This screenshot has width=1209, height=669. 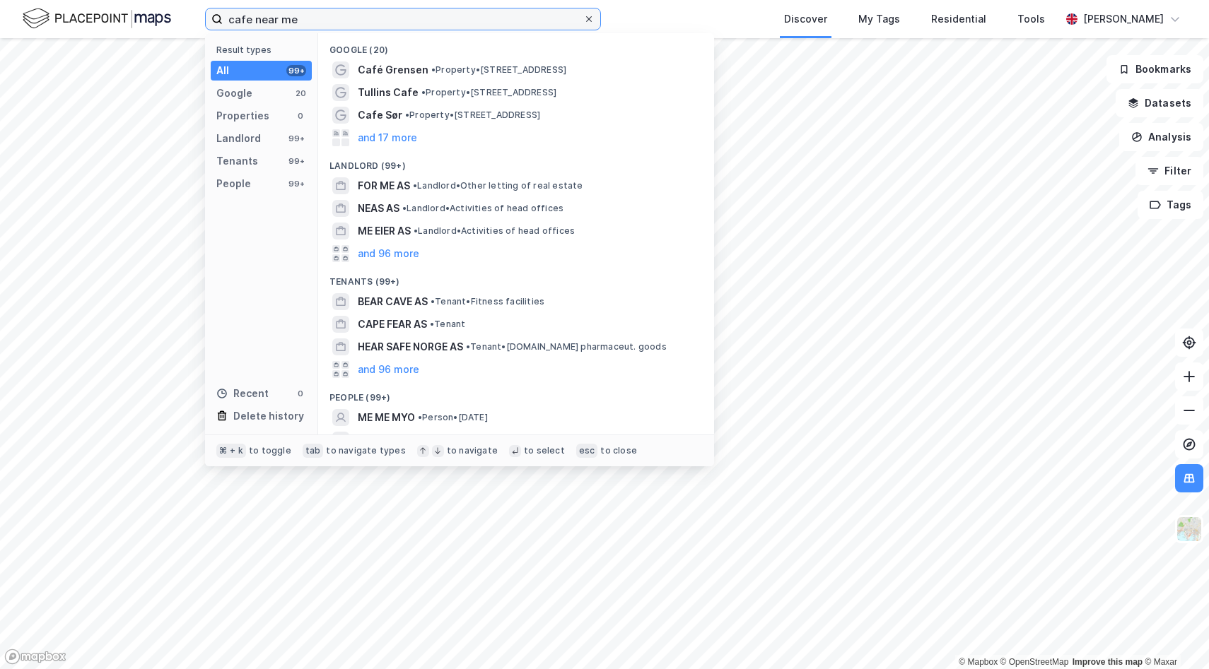 I want to click on div: Google (20), so click(x=516, y=46).